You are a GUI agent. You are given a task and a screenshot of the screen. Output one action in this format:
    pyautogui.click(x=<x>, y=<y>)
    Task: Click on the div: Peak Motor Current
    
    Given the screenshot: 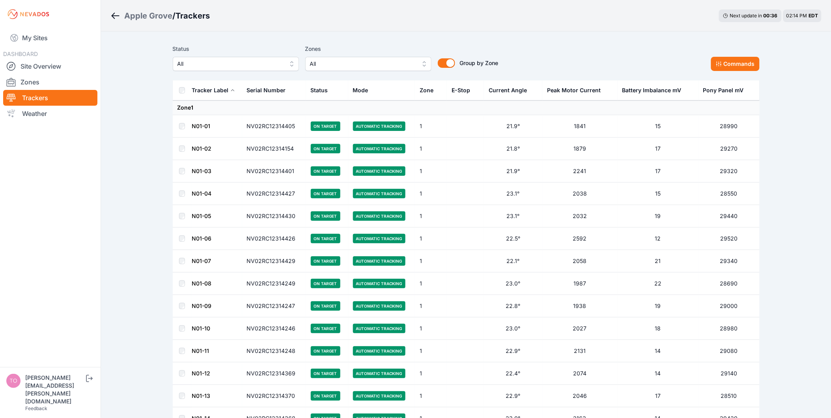 What is the action you would take?
    pyautogui.click(x=574, y=90)
    